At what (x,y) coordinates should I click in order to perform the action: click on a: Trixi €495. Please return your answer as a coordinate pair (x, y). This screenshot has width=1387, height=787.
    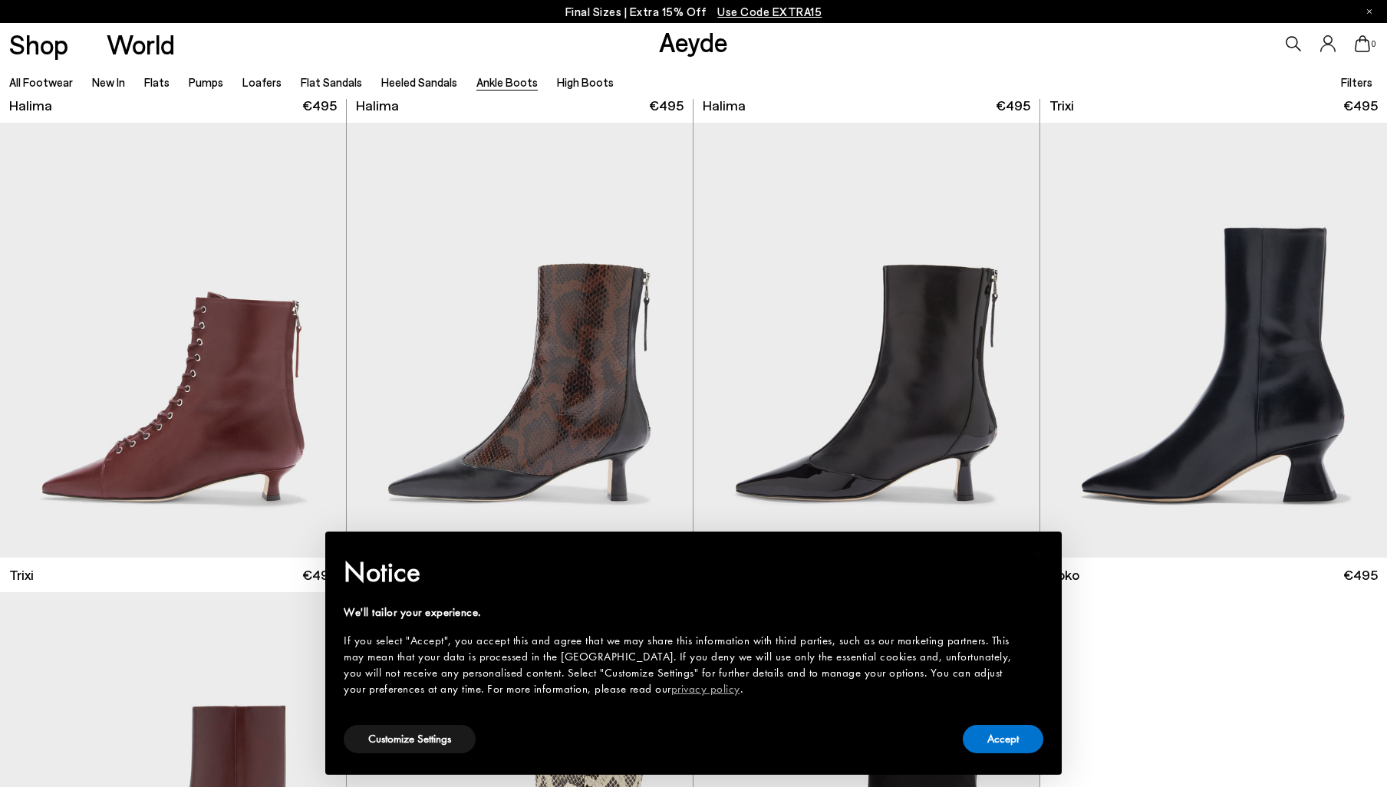
    Looking at the image, I should click on (1213, 105).